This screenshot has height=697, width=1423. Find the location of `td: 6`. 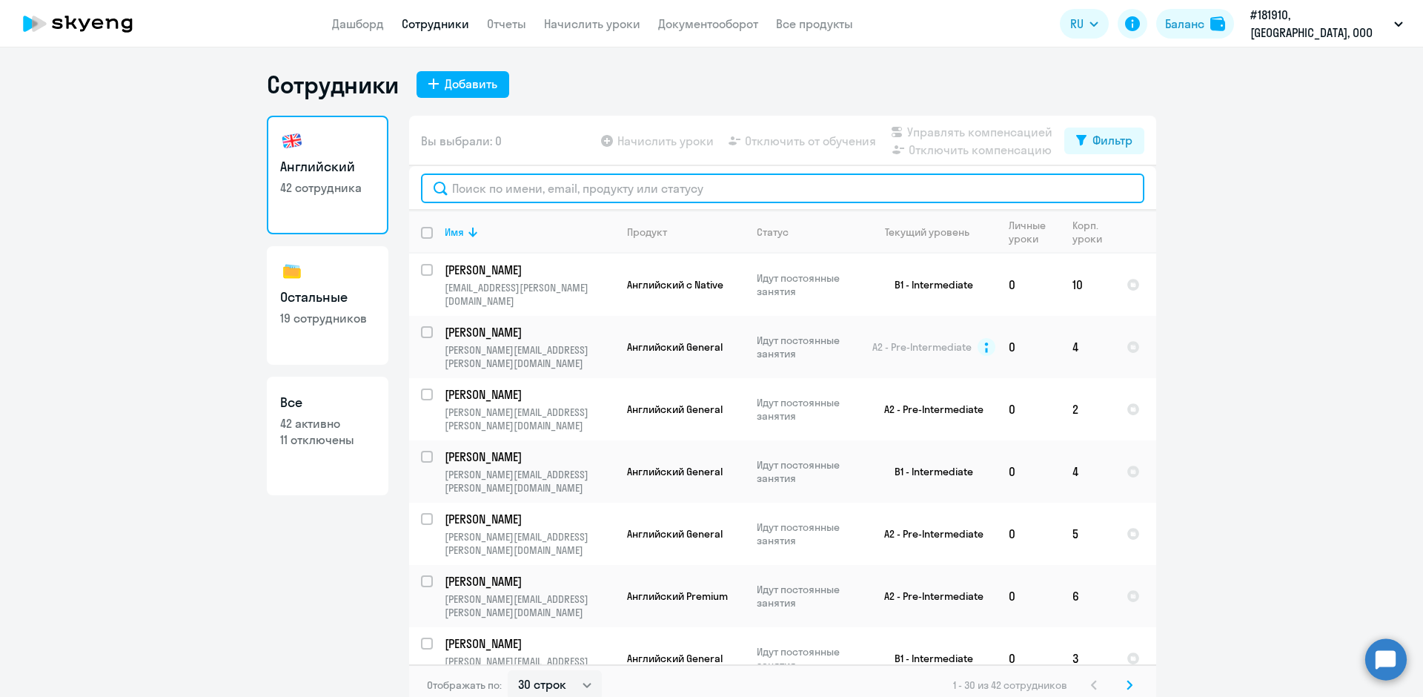

td: 6 is located at coordinates (1088, 596).